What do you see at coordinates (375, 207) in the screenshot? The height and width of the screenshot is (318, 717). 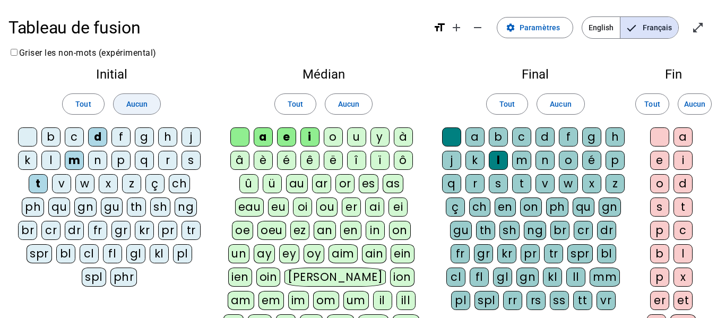 I see `div: ai` at bounding box center [375, 207].